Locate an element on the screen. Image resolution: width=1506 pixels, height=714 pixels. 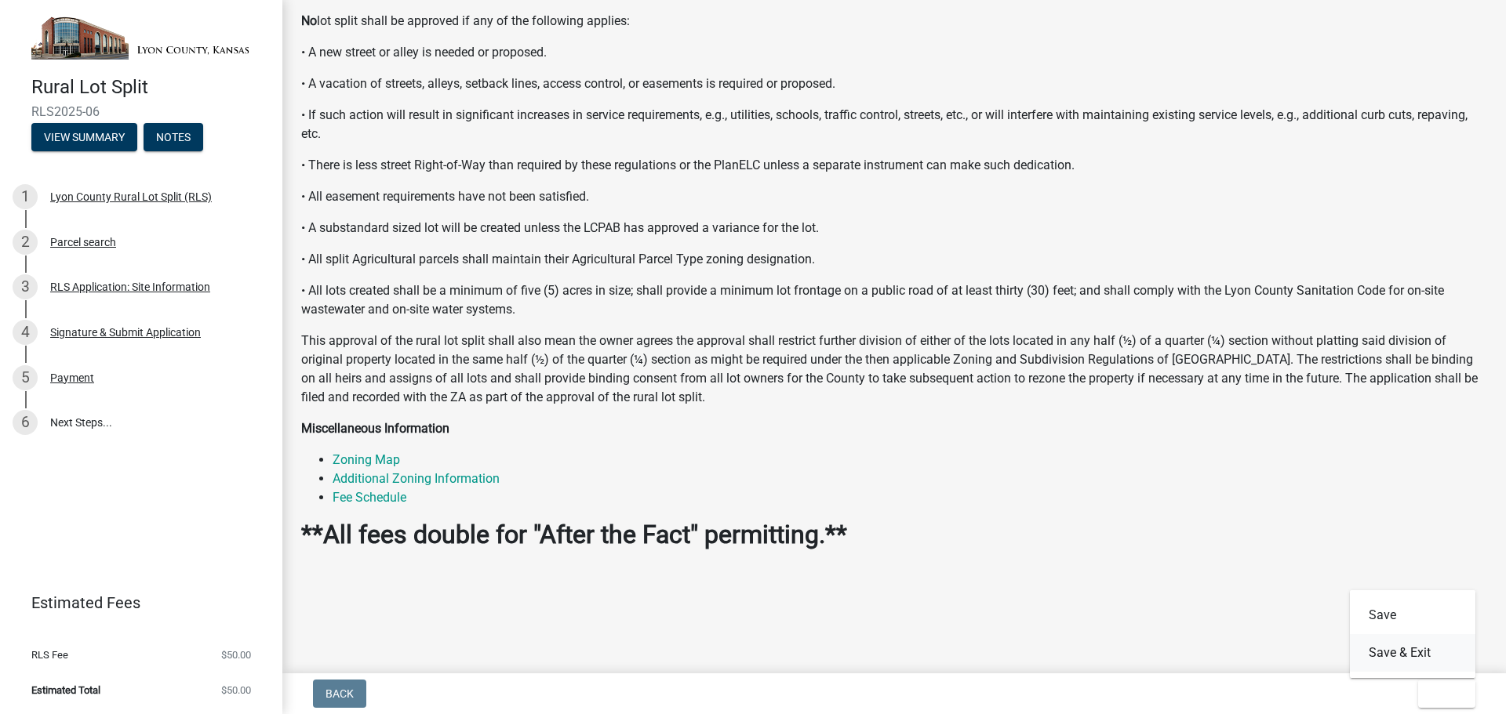
wm-modal-confirm: Summary is located at coordinates (84, 139).